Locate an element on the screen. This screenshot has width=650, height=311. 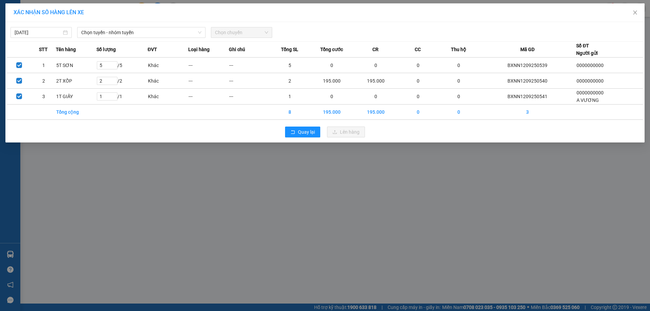
td: / 1 is located at coordinates (122, 96).